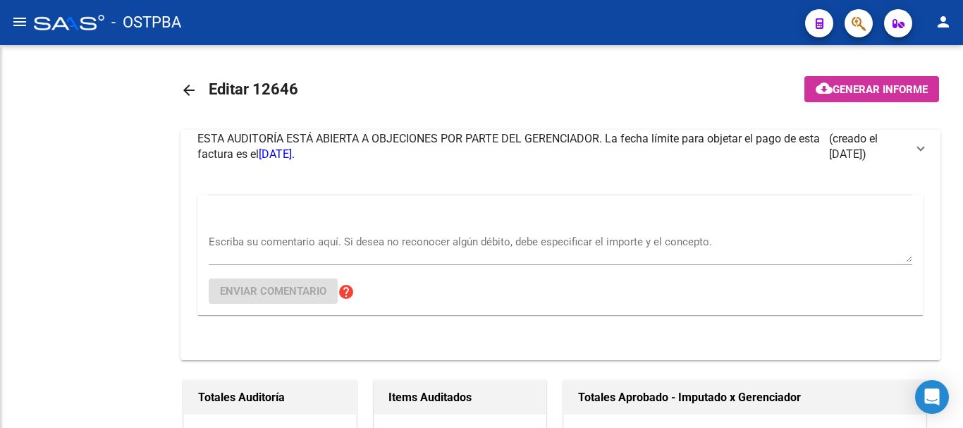  What do you see at coordinates (189, 90) in the screenshot?
I see `mat-icon: arrow_back` at bounding box center [189, 90].